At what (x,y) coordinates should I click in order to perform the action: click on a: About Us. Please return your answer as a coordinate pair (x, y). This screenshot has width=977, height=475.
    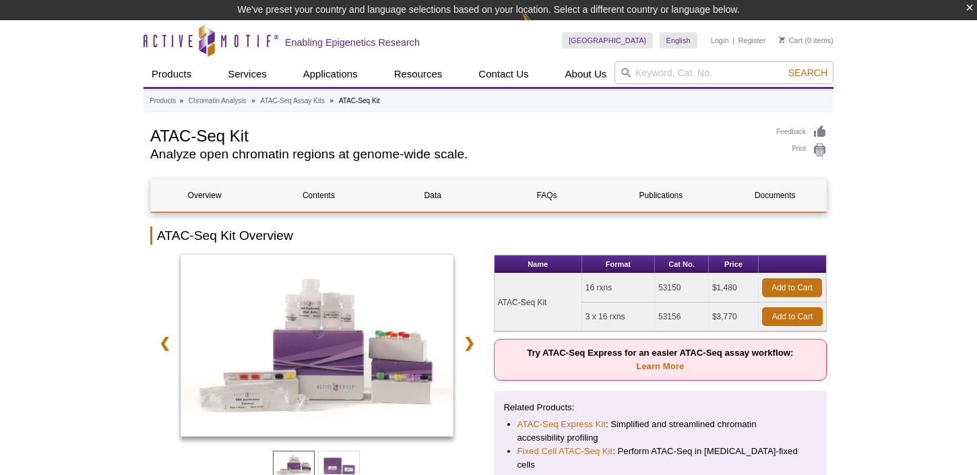
    Looking at the image, I should click on (586, 74).